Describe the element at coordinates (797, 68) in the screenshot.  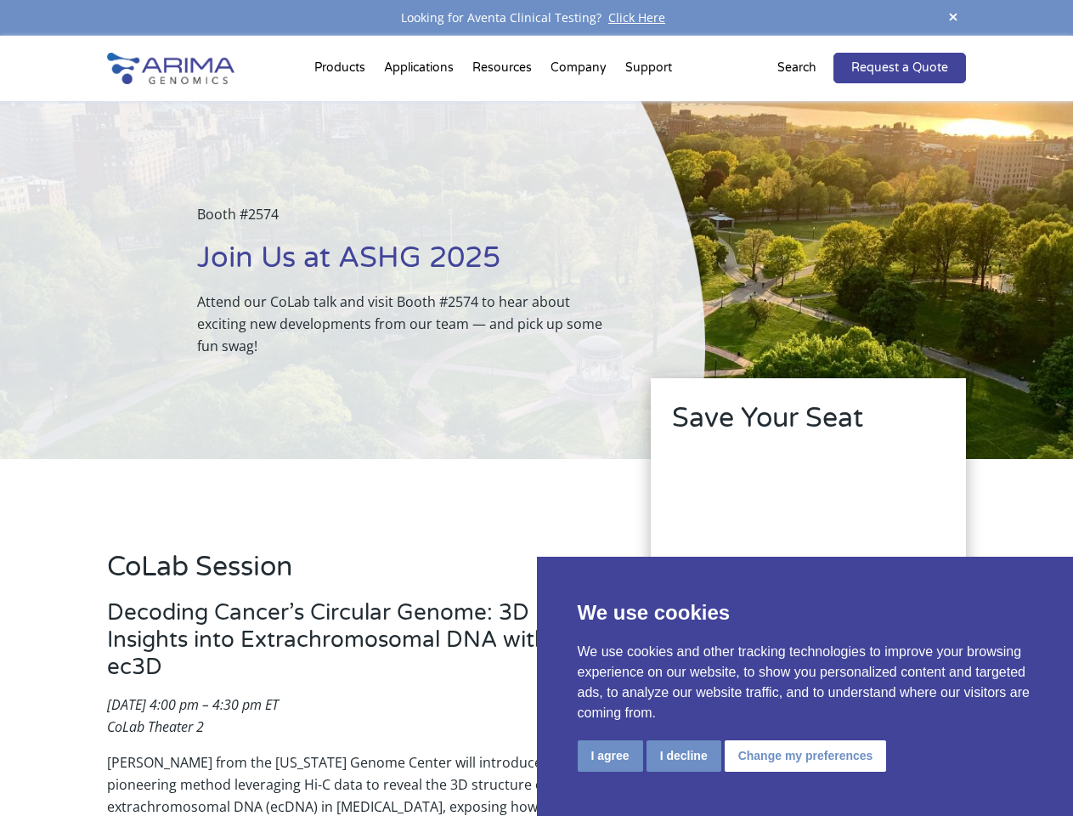
I see `p: Search` at that location.